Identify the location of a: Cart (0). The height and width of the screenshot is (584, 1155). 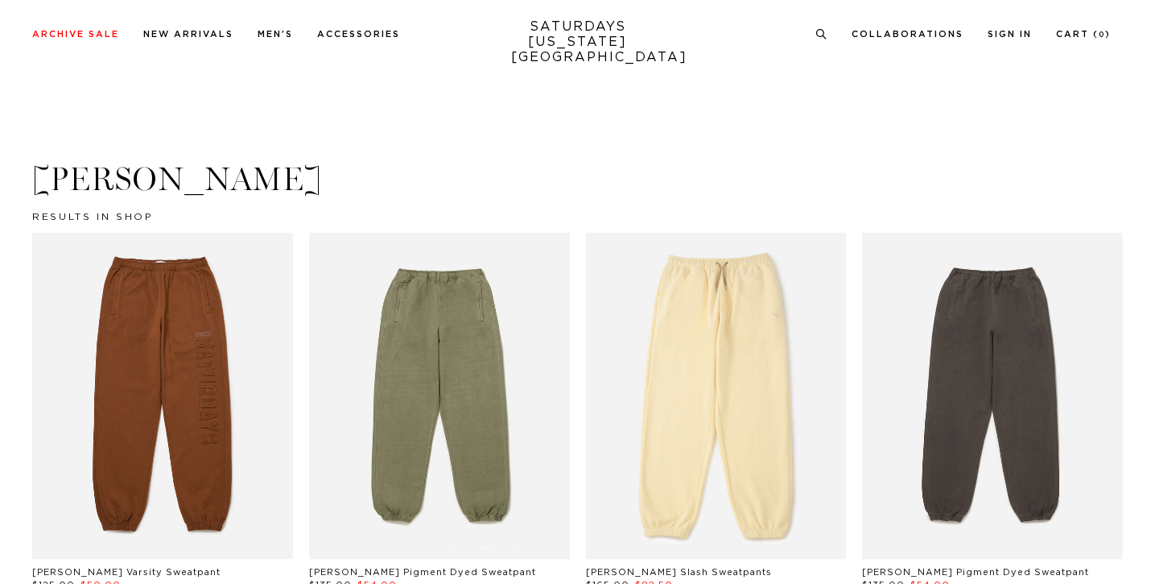
(1083, 34).